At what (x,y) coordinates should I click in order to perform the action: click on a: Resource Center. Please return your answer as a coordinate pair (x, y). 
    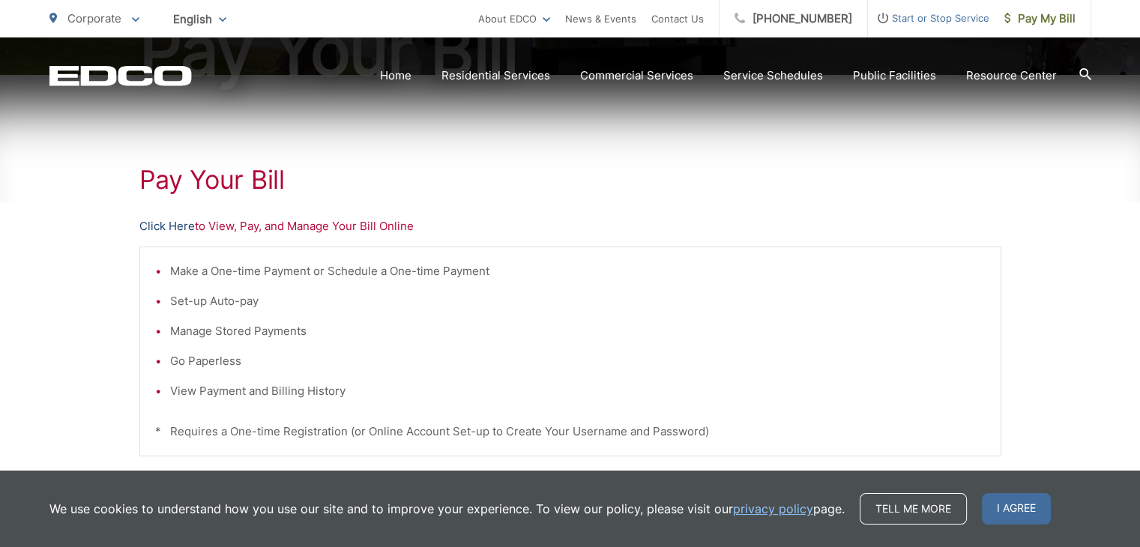
    Looking at the image, I should click on (1011, 76).